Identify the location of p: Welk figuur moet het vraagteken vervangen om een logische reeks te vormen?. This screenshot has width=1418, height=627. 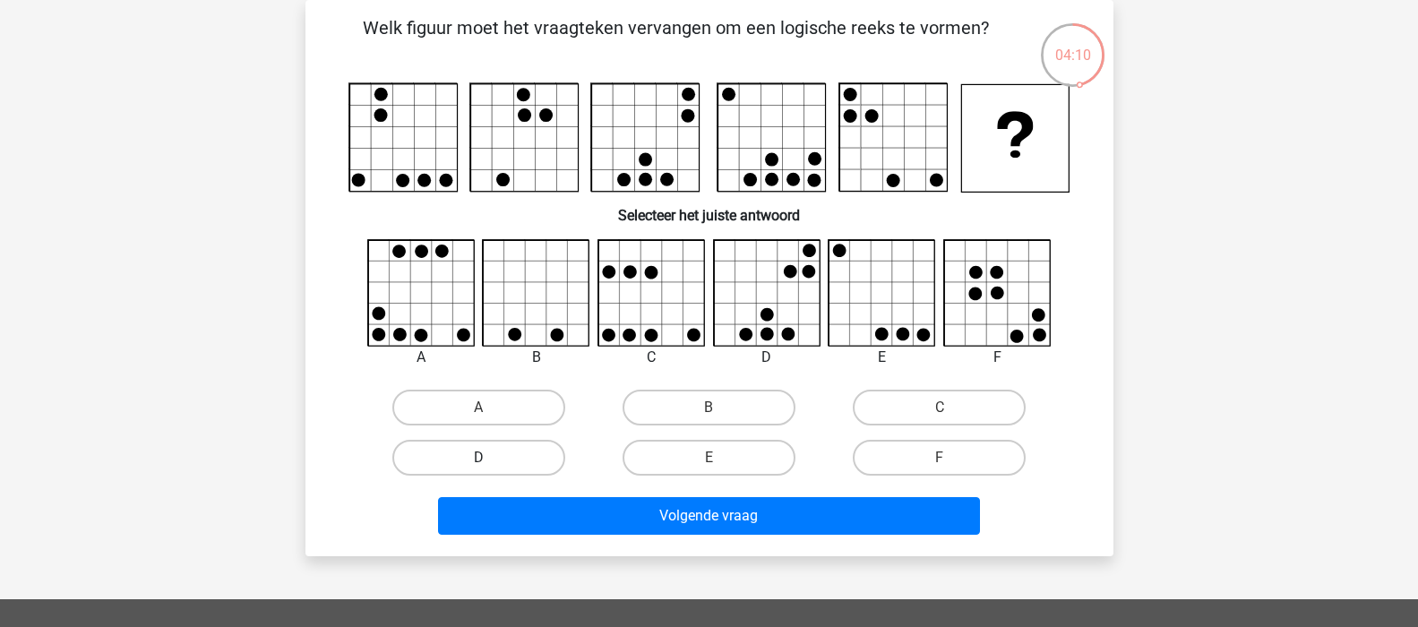
(676, 41).